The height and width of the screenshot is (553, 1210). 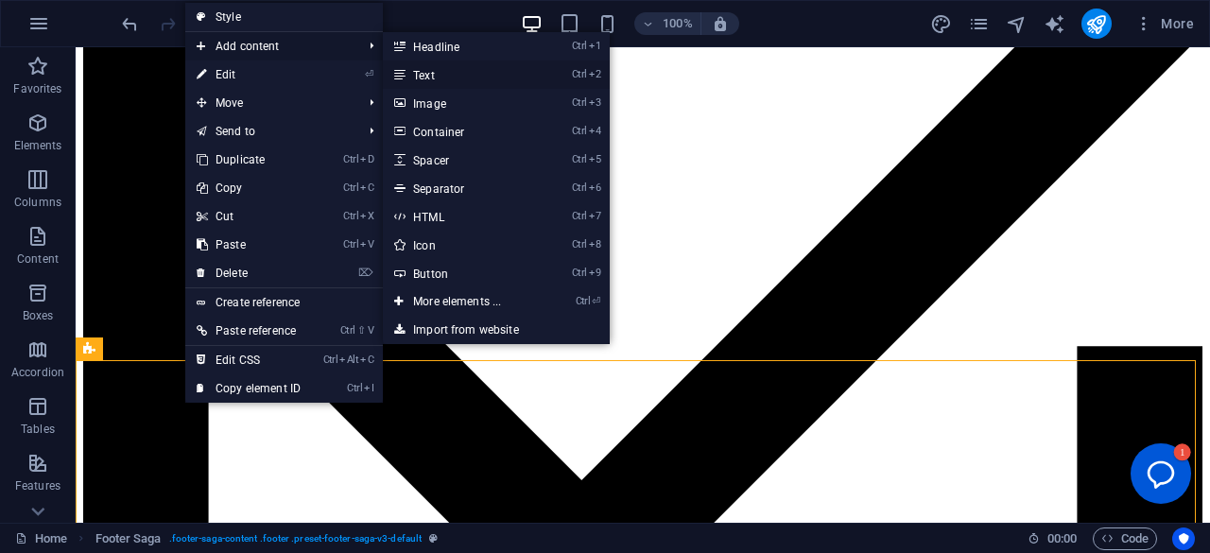 What do you see at coordinates (38, 259) in the screenshot?
I see `p: Content` at bounding box center [38, 259].